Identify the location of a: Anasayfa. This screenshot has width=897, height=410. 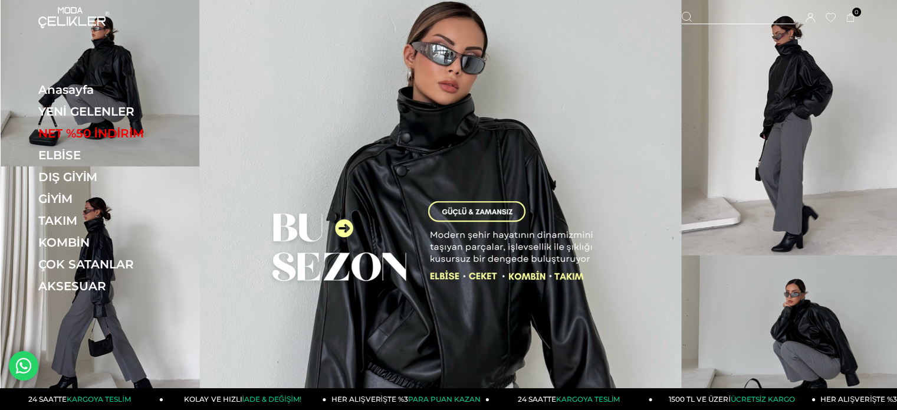
(119, 90).